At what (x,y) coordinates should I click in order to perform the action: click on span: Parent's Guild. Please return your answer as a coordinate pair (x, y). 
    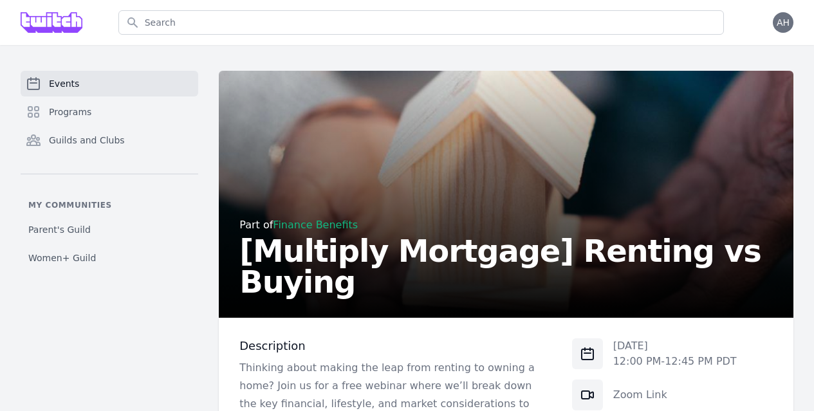
    Looking at the image, I should click on (59, 230).